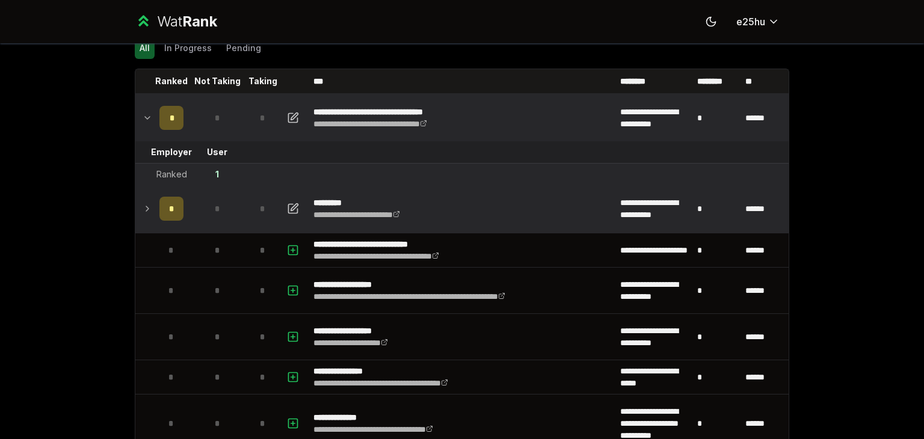  I want to click on button: In Progress, so click(188, 48).